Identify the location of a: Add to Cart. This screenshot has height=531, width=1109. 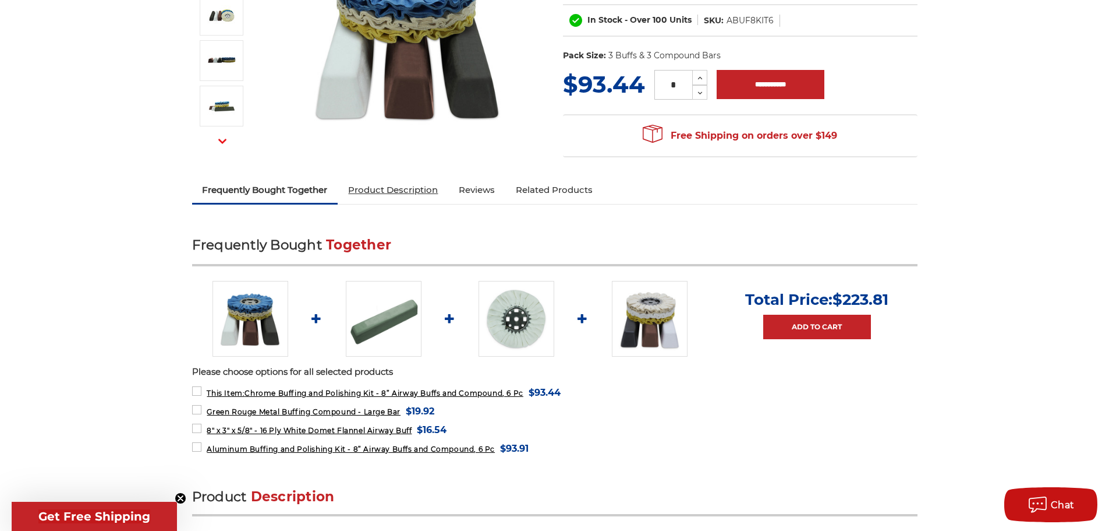
(817, 327).